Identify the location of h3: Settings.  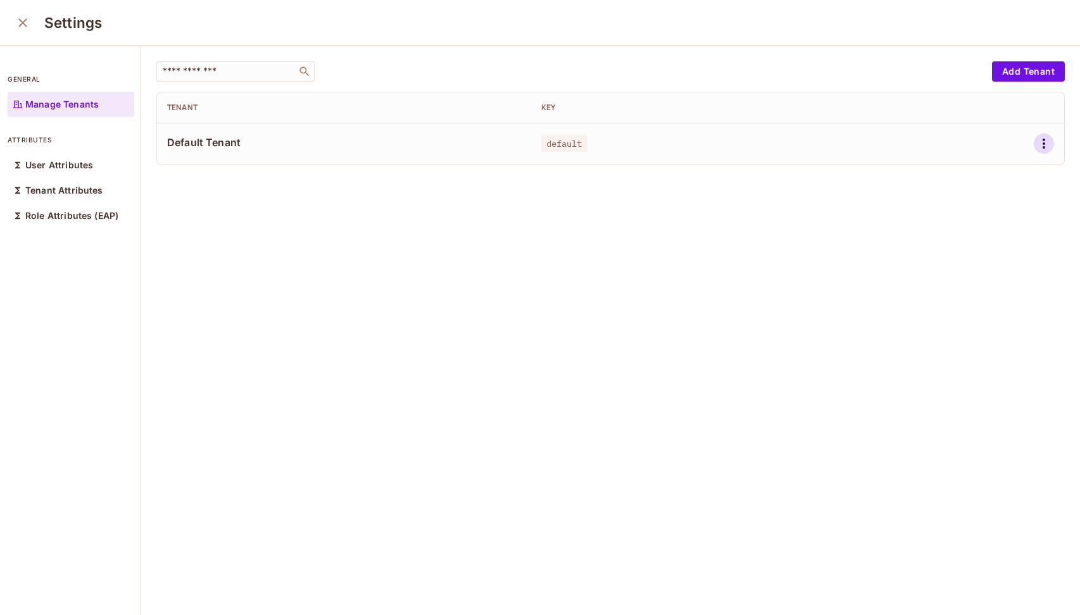
(73, 23).